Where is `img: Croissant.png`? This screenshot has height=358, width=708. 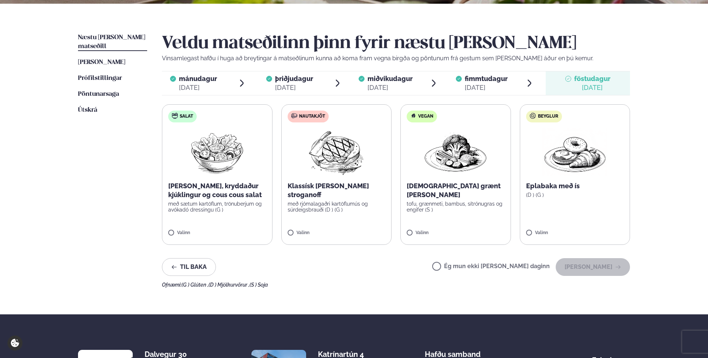 img: Croissant.png is located at coordinates (575, 152).